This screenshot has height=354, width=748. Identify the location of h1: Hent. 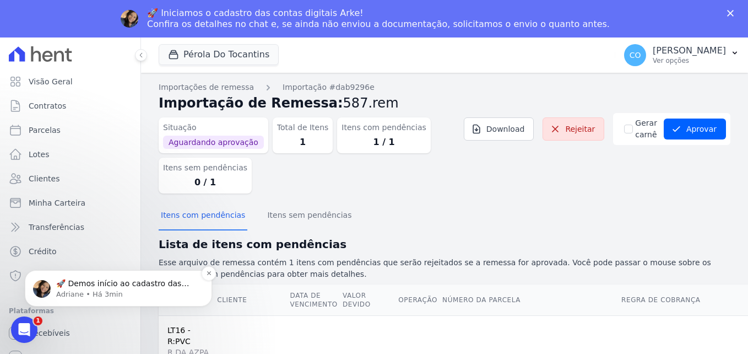
(64, 9).